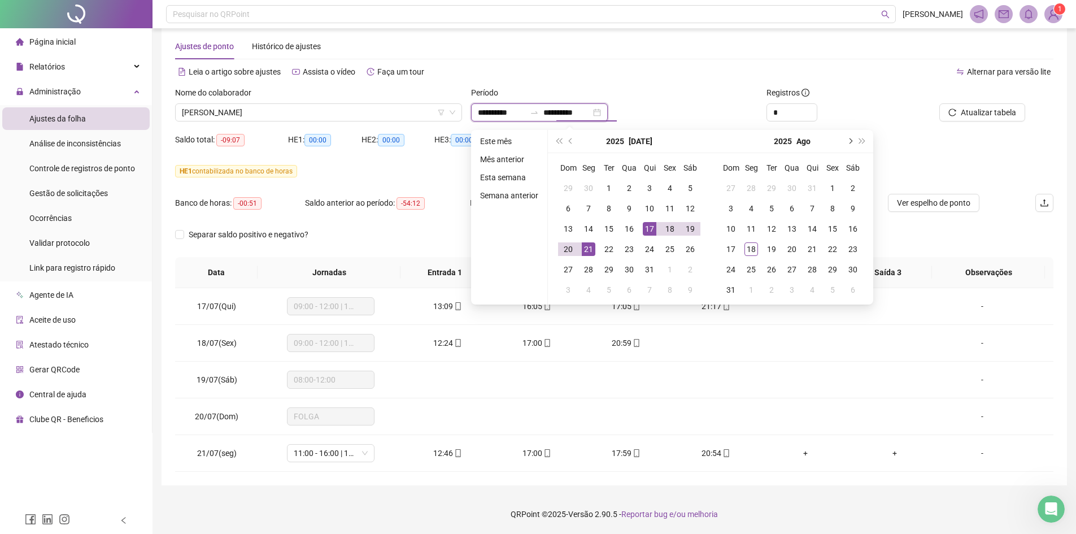 This screenshot has width=1076, height=534. I want to click on span: -09:07, so click(230, 140).